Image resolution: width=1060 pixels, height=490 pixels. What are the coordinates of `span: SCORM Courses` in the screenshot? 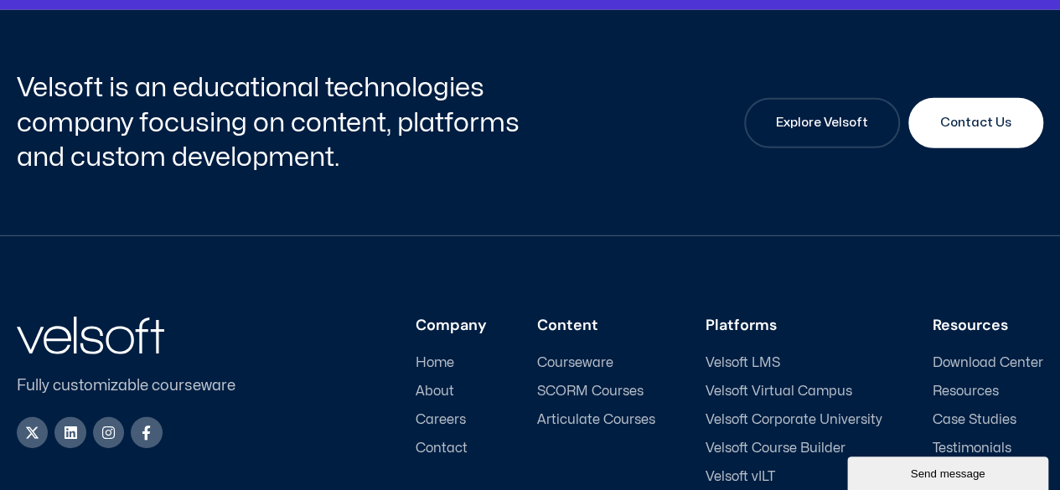 It's located at (590, 391).